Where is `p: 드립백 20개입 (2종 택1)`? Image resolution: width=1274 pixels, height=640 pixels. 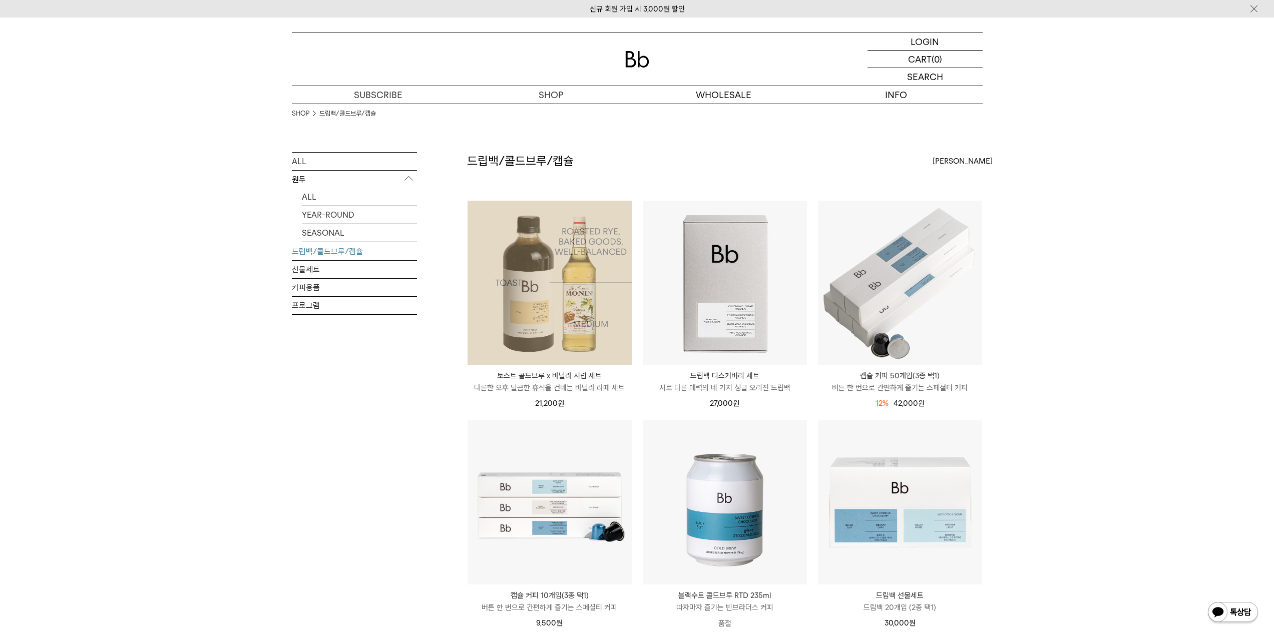 p: 드립백 20개입 (2종 택1) is located at coordinates (900, 608).